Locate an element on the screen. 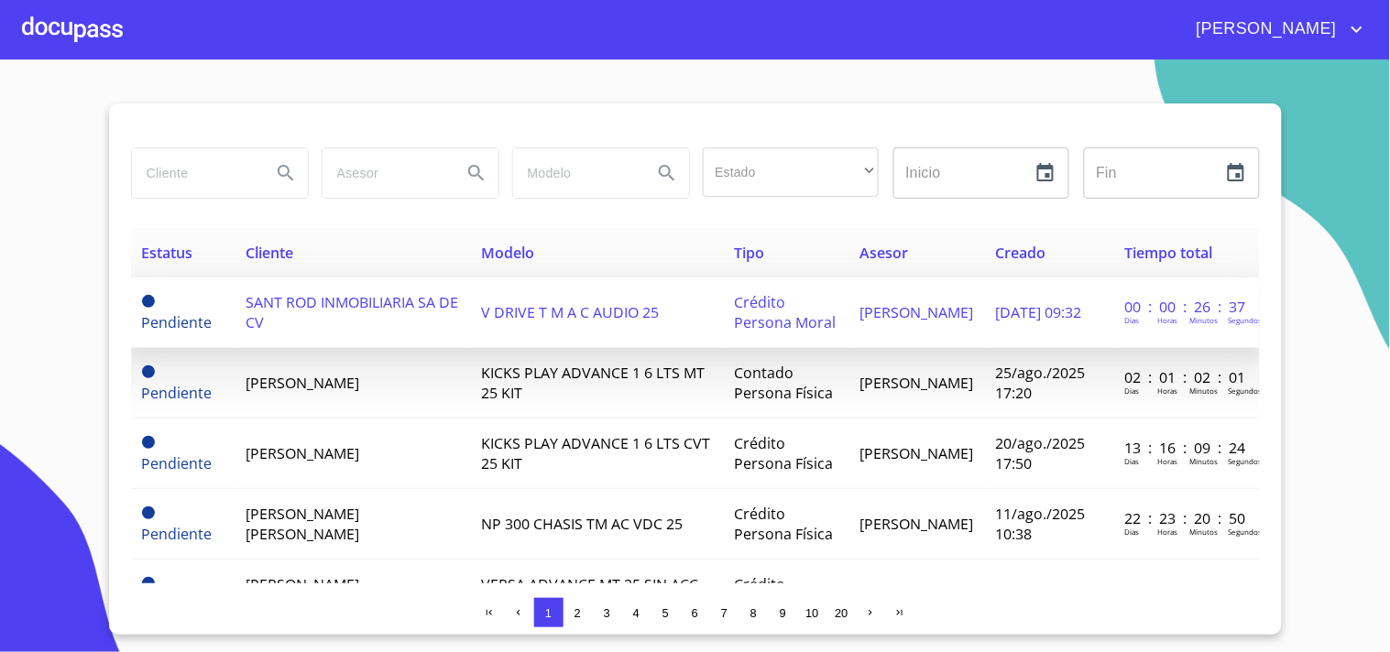 The height and width of the screenshot is (652, 1390). p: 13 : 16 : 09 : 24 is located at coordinates (1186, 448).